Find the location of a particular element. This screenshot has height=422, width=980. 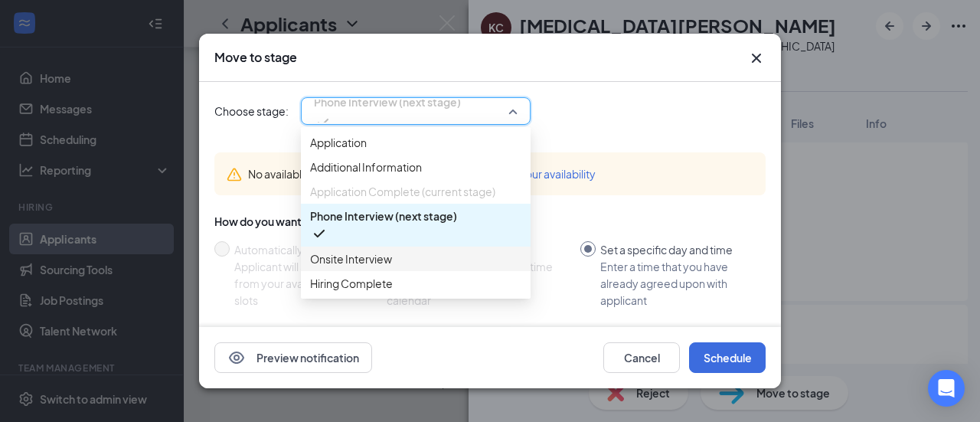

div: Open Intercom Messenger is located at coordinates (946, 388).